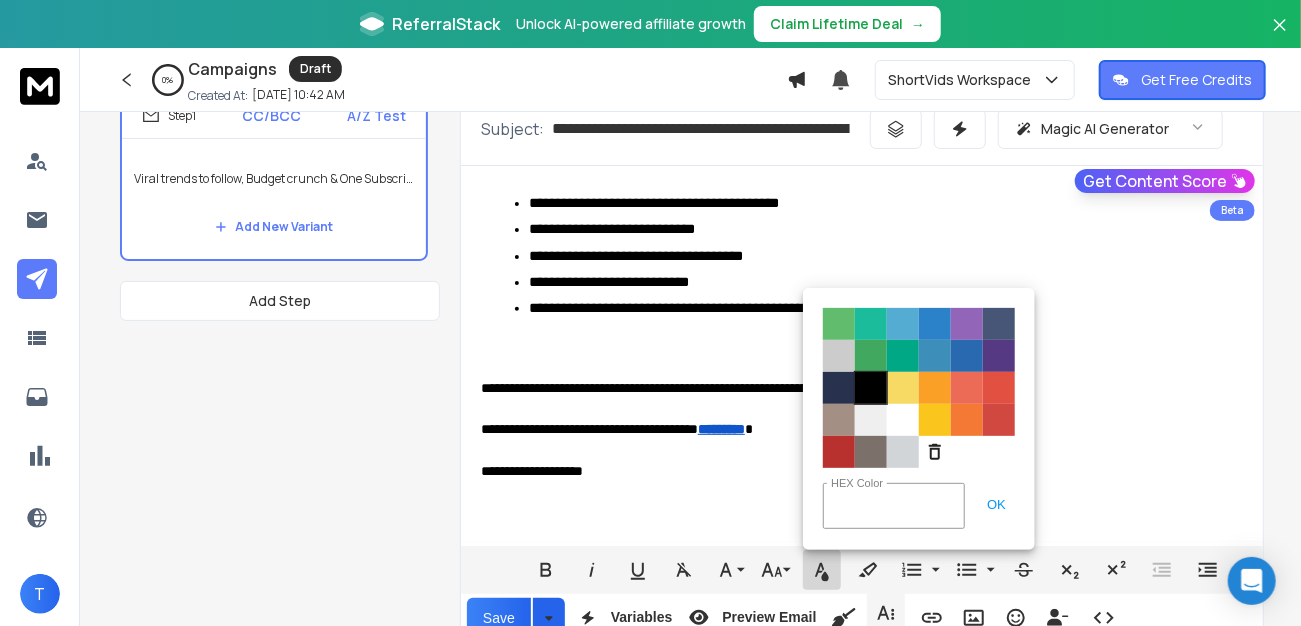  I want to click on button: Add Step, so click(280, 301).